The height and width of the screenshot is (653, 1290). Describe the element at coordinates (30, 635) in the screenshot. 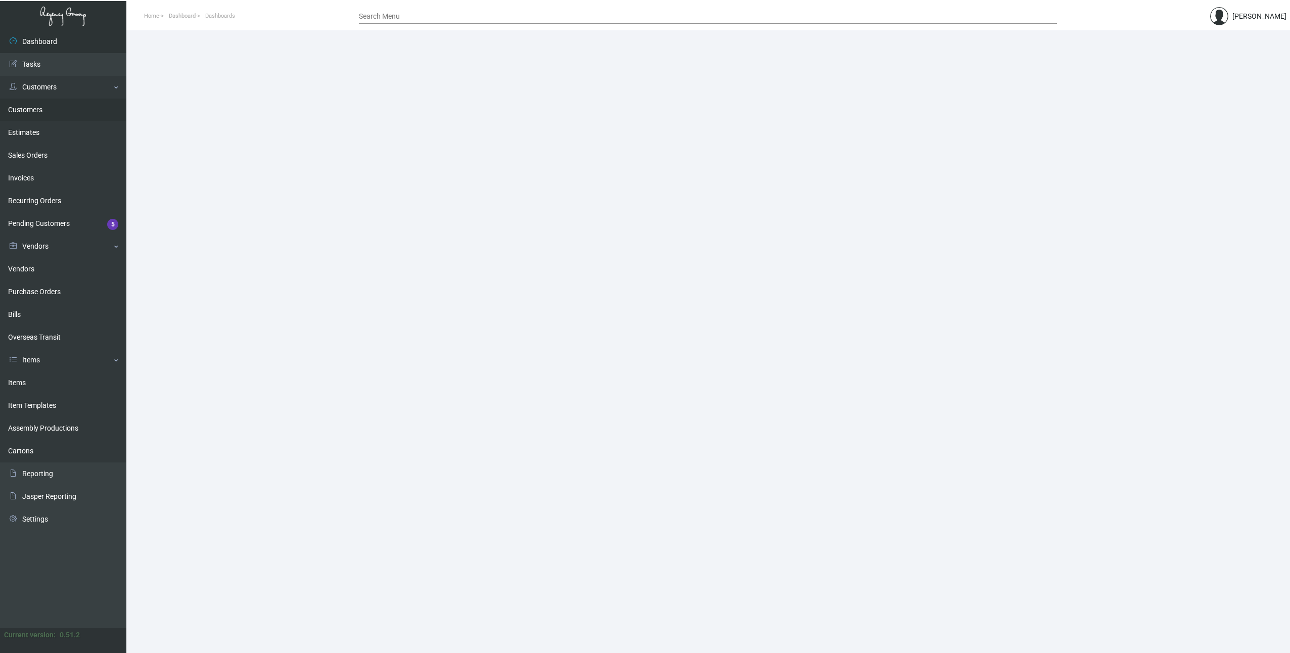

I see `div: Current version:` at that location.